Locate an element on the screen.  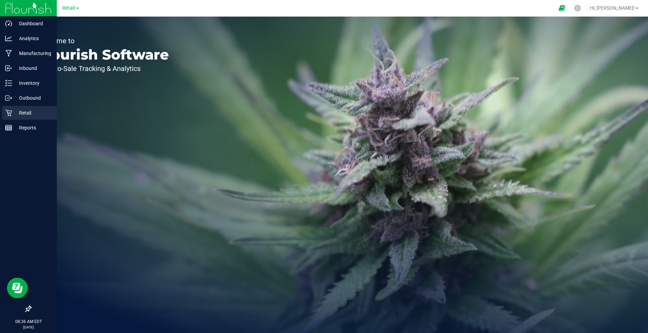
inline-svg: Retail is located at coordinates (9, 113).